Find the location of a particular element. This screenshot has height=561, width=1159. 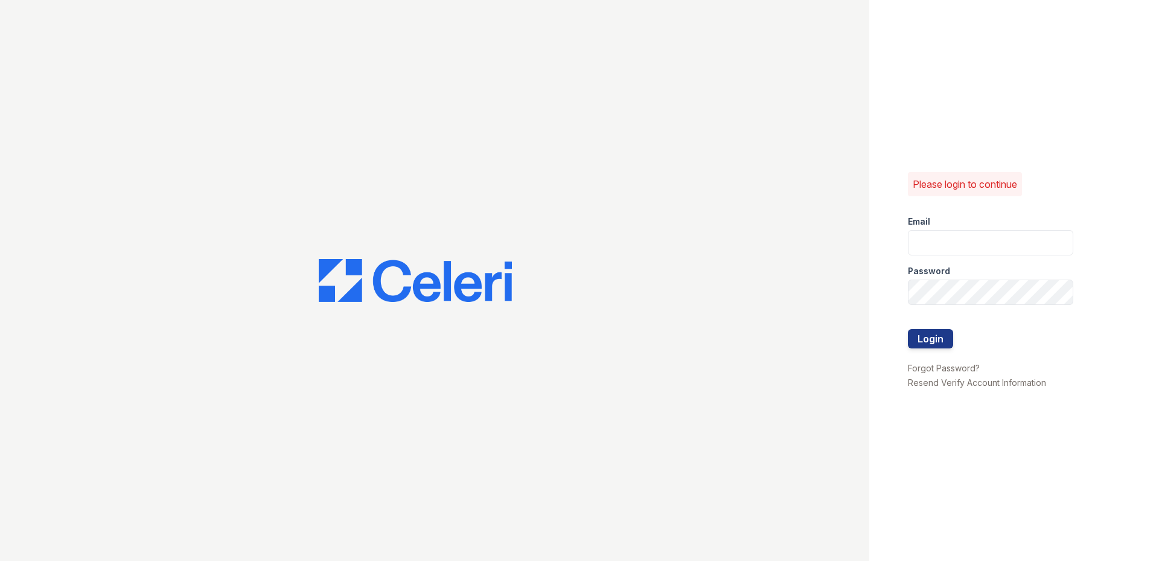

label: Email is located at coordinates (919, 222).